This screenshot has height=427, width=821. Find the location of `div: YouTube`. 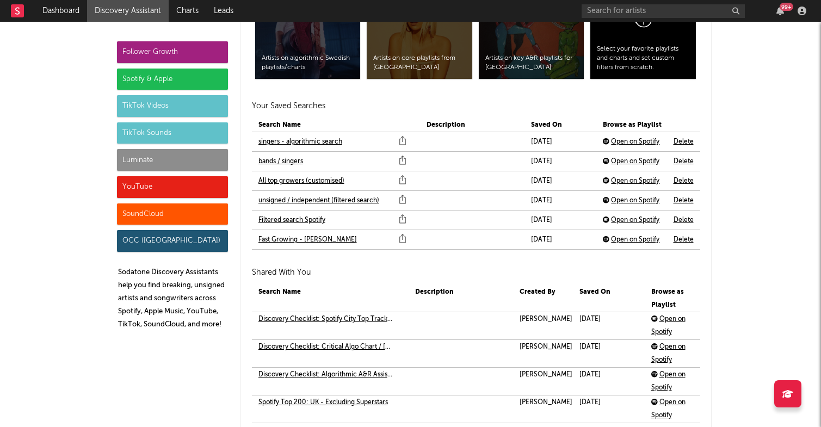

div: YouTube is located at coordinates (172, 187).